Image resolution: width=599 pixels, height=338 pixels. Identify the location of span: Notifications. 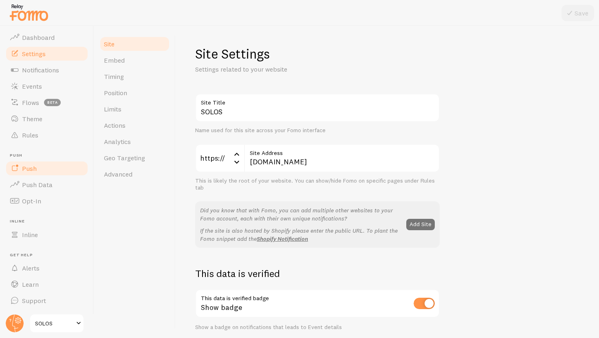
(40, 70).